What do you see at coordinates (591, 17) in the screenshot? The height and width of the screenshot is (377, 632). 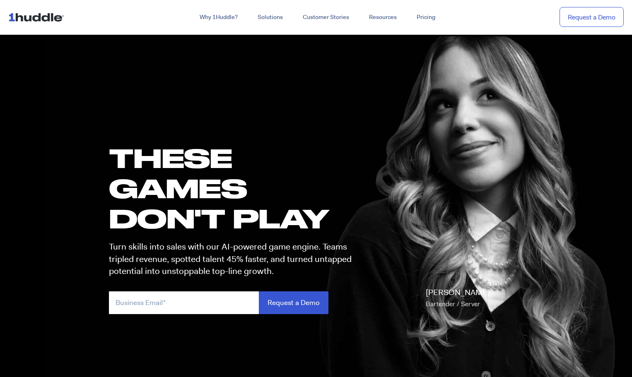 I see `a: Request a Demo` at bounding box center [591, 17].